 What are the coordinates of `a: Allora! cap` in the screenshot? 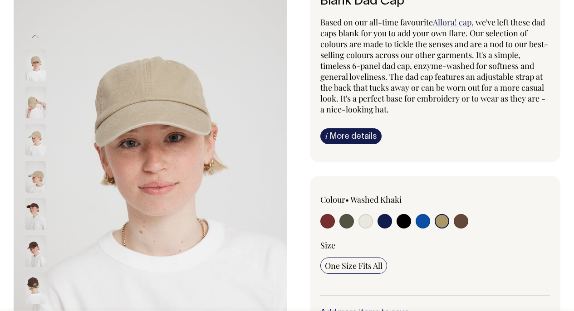 It's located at (452, 22).